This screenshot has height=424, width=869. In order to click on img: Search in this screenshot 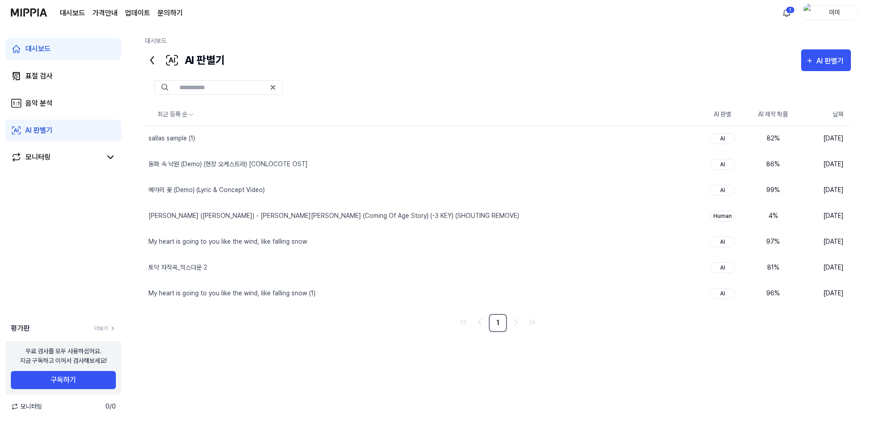, I will do `click(165, 87)`.